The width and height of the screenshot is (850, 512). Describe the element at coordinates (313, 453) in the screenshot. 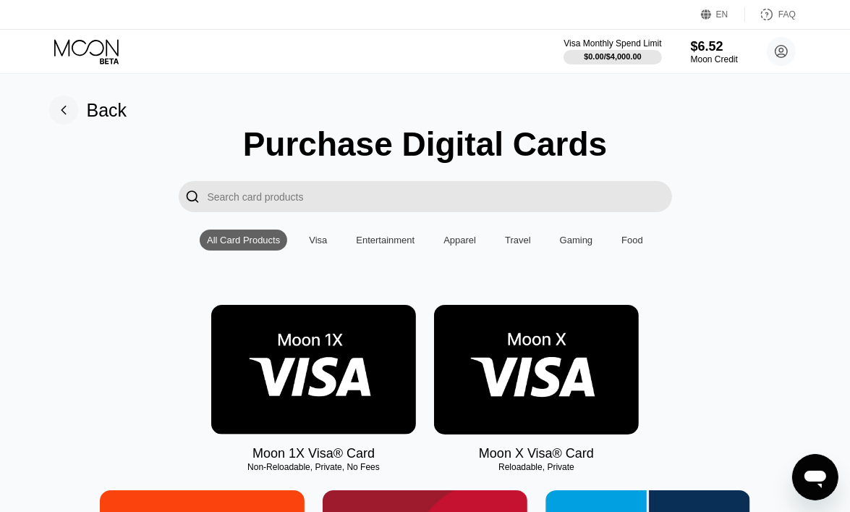

I see `div: Moon 1X Visa® Card` at that location.